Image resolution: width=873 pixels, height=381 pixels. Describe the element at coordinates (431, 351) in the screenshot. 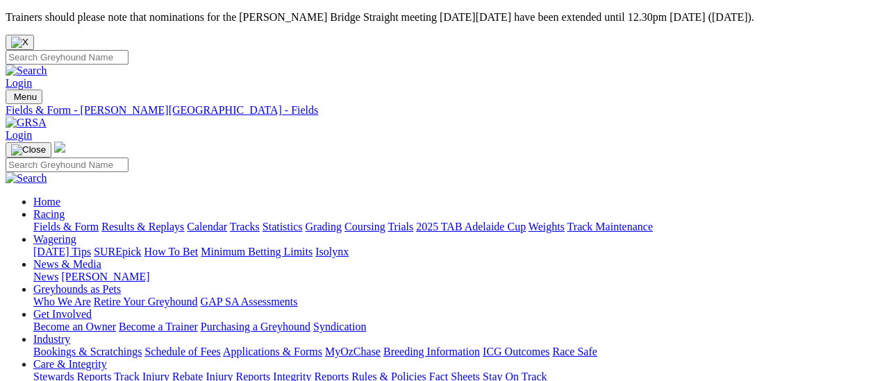

I see `a: Breeding Information` at that location.